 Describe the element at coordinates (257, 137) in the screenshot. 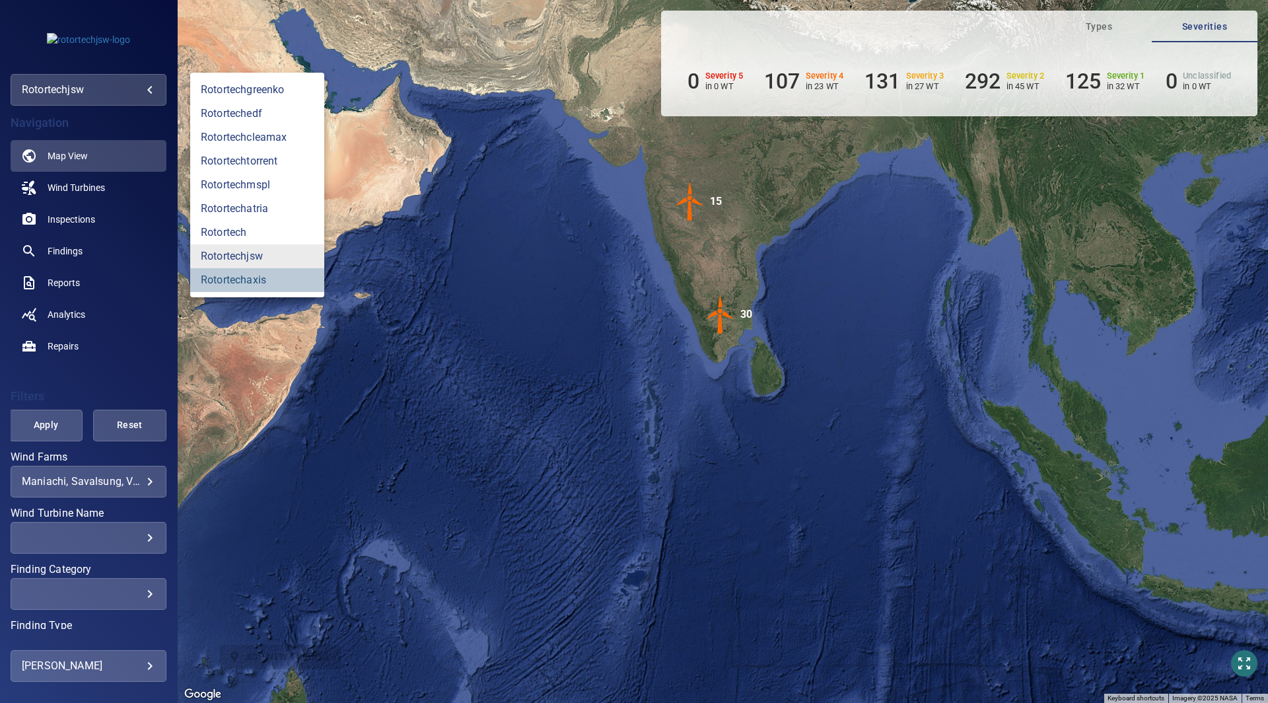

I see `a: rotortechcleamax` at that location.